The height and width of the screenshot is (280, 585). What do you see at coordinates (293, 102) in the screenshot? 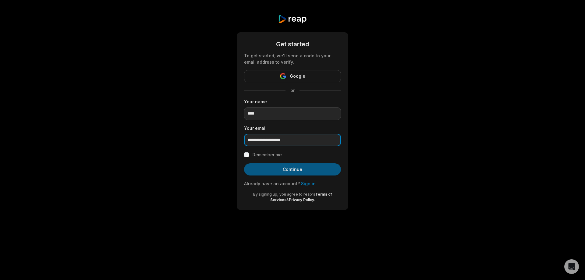
I see `label: Your name` at bounding box center [293, 102].